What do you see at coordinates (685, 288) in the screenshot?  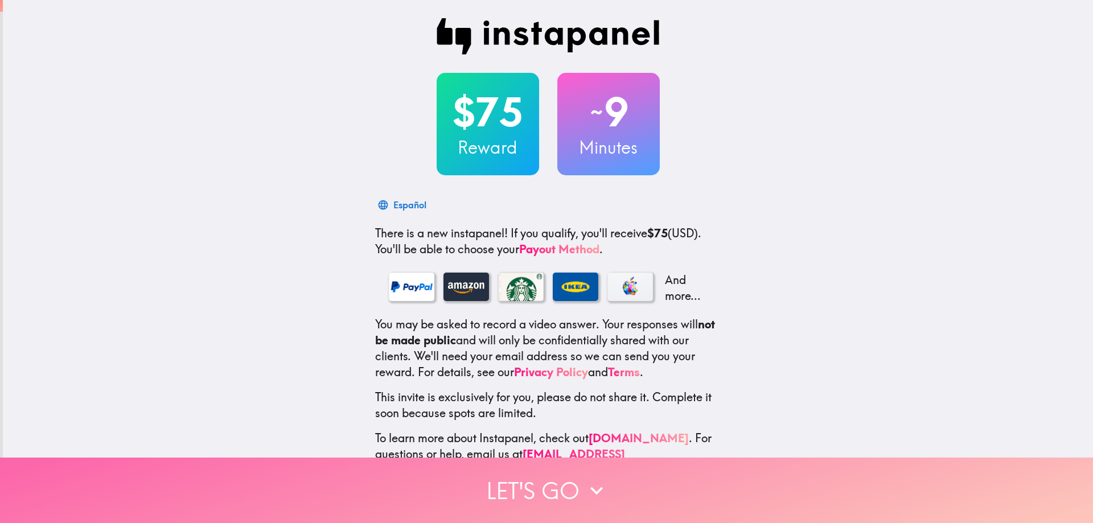 I see `p: And more...` at bounding box center [685, 288].